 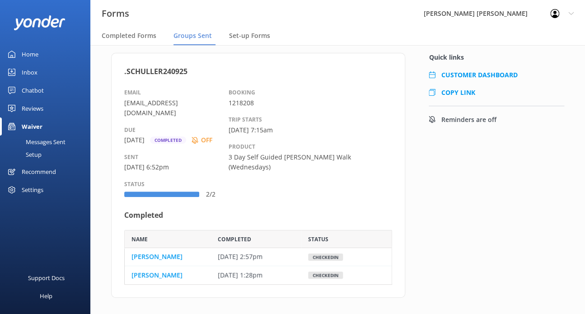 I want to click on span: SENT, so click(x=131, y=157).